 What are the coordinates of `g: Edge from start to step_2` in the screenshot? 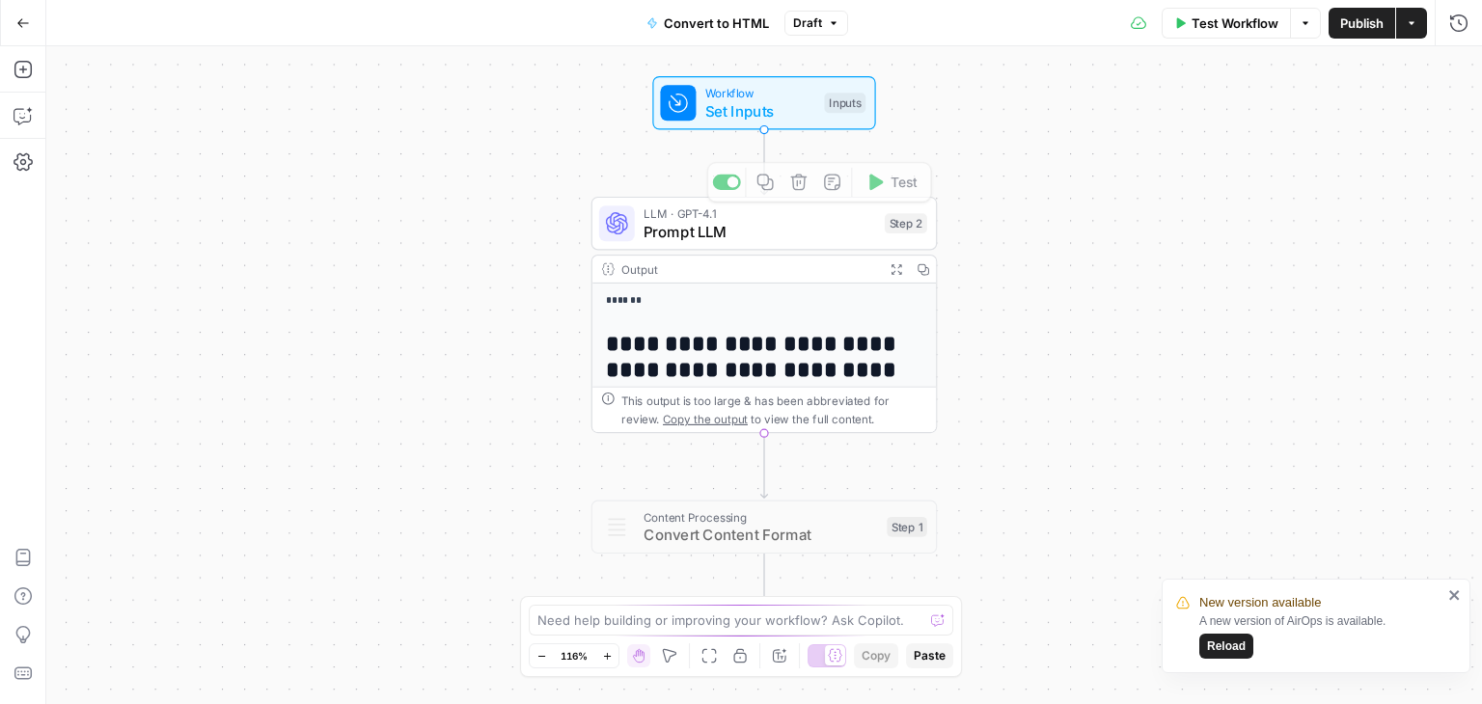 It's located at (764, 162).